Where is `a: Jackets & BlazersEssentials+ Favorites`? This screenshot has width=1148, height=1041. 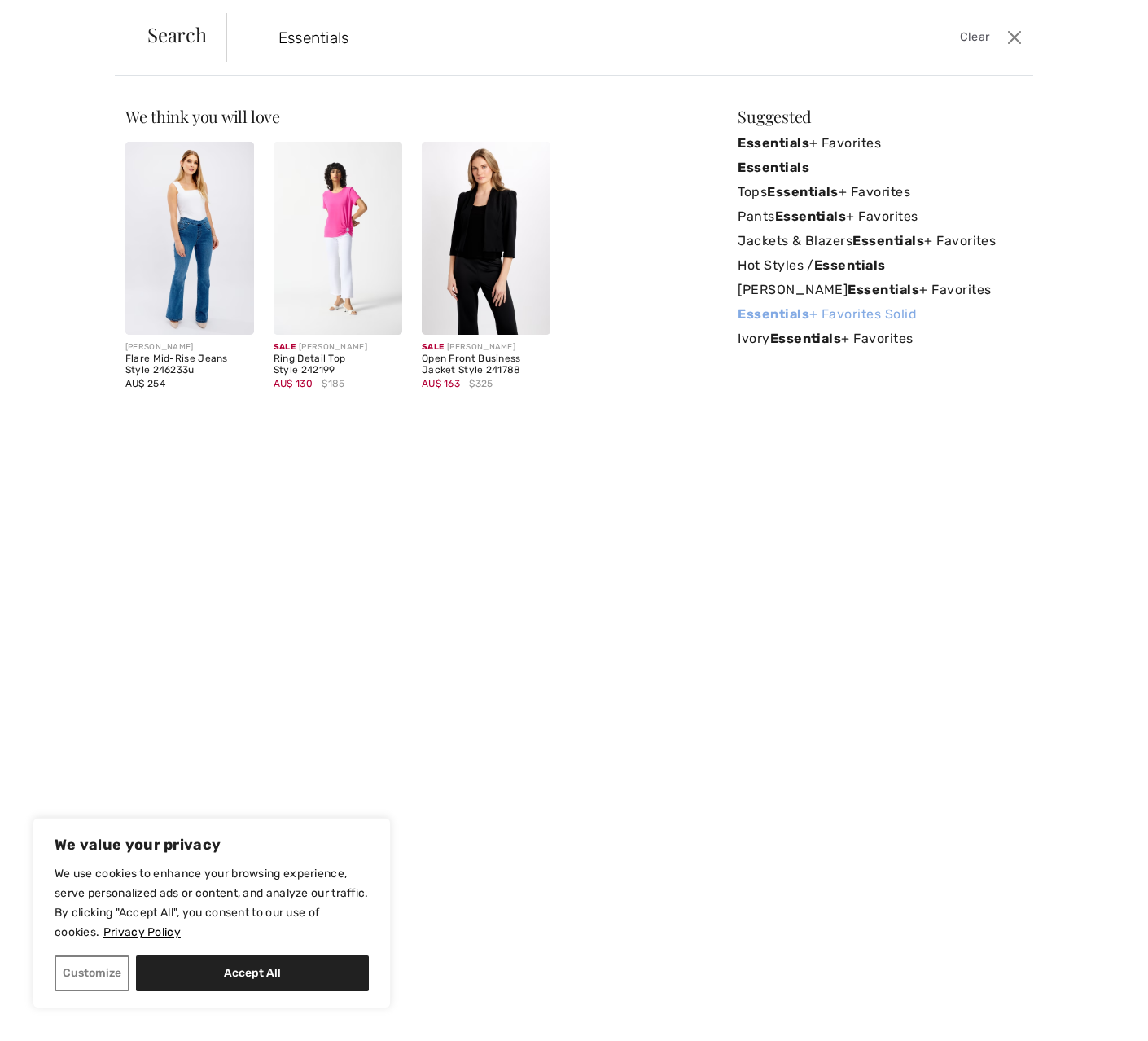
a: Jackets & BlazersEssentials+ Favorites is located at coordinates (880, 241).